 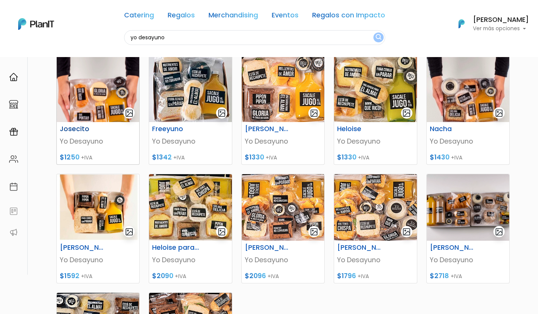 I want to click on span: $1430, so click(x=440, y=157).